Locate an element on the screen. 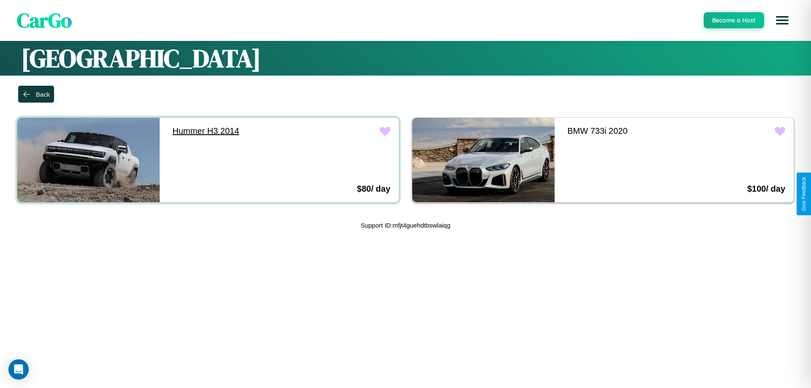 Image resolution: width=811 pixels, height=388 pixels. span: CarGo is located at coordinates (44, 20).